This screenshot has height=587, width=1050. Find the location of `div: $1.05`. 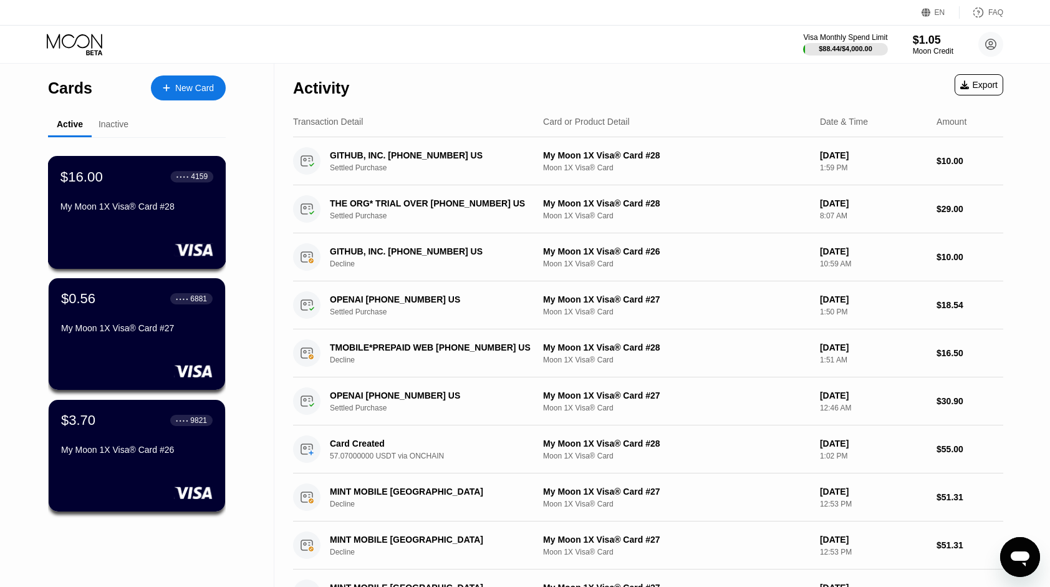

div: $1.05 is located at coordinates (933, 40).